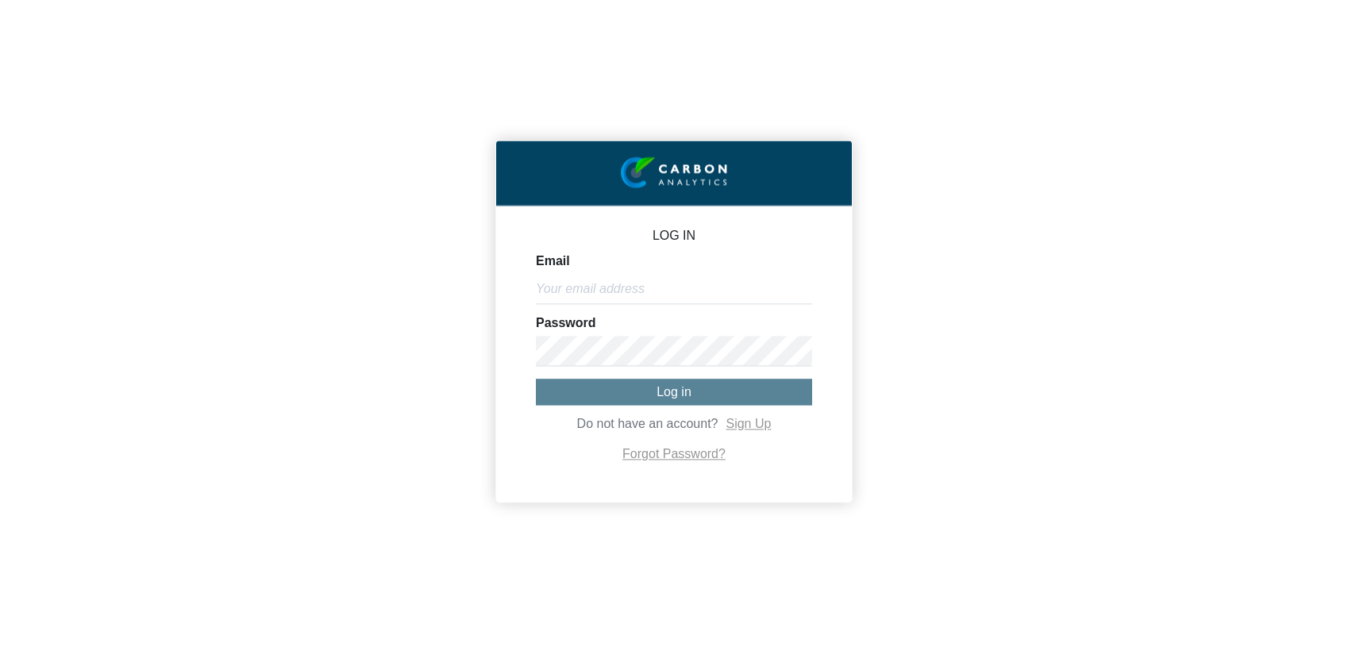 The height and width of the screenshot is (651, 1348). I want to click on button: Log in, so click(674, 391).